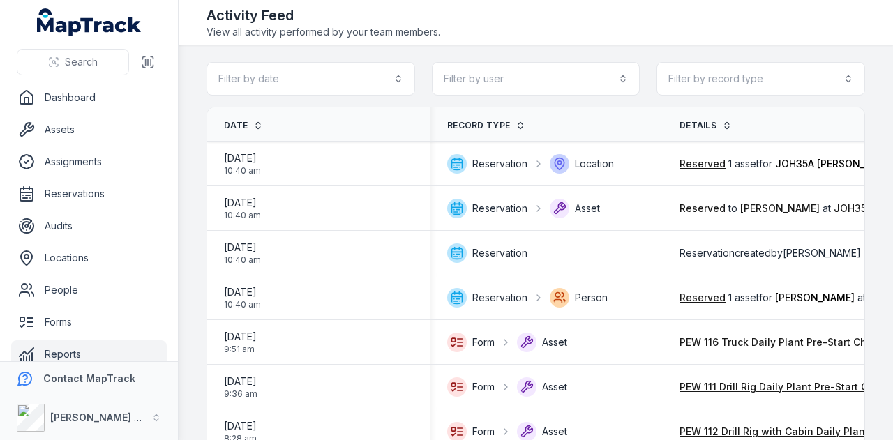 The image size is (893, 440). Describe the element at coordinates (89, 322) in the screenshot. I see `a: Forms` at that location.